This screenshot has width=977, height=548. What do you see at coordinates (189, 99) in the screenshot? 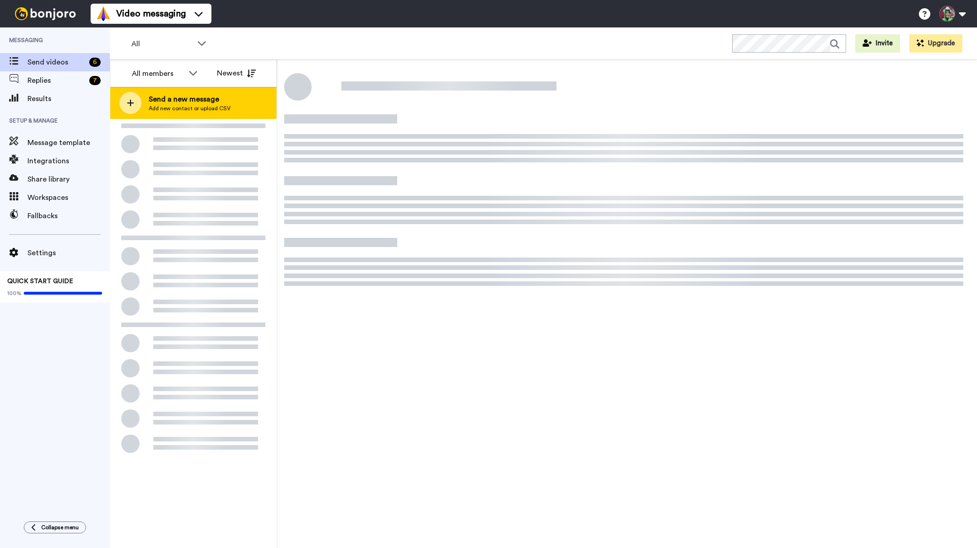
I see `span: Send a new message` at bounding box center [189, 99].